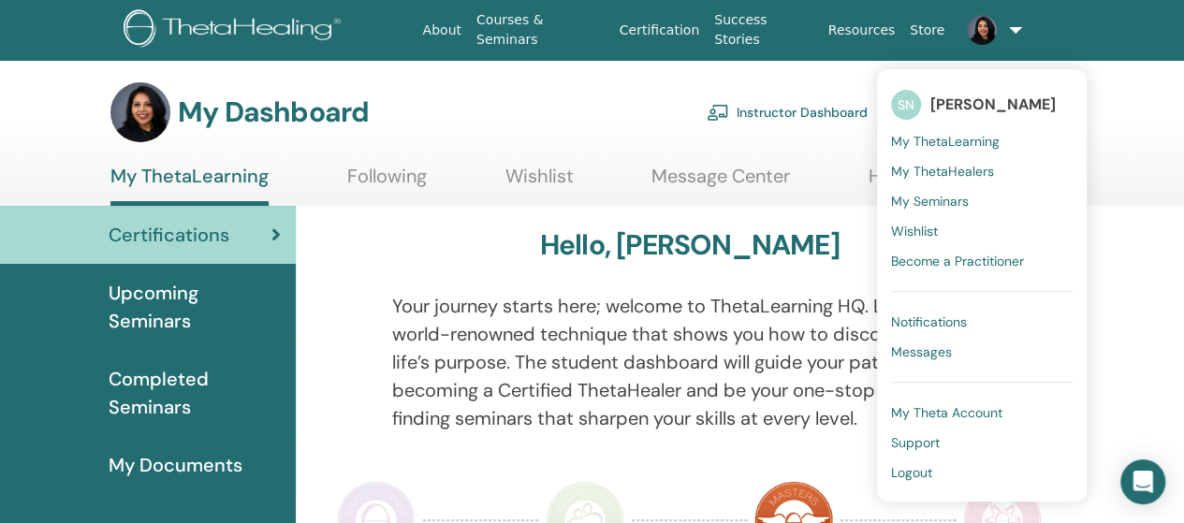 This screenshot has width=1184, height=523. What do you see at coordinates (928, 322) in the screenshot?
I see `span: Notifications` at bounding box center [928, 322].